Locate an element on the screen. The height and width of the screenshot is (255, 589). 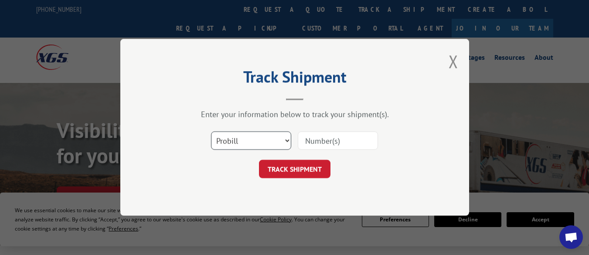
h2: Track Shipment is located at coordinates (295, 79).